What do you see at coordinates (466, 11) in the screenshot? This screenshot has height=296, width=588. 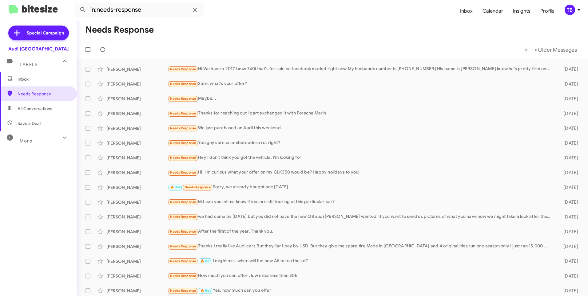 I see `a: Inbox` at bounding box center [466, 11].